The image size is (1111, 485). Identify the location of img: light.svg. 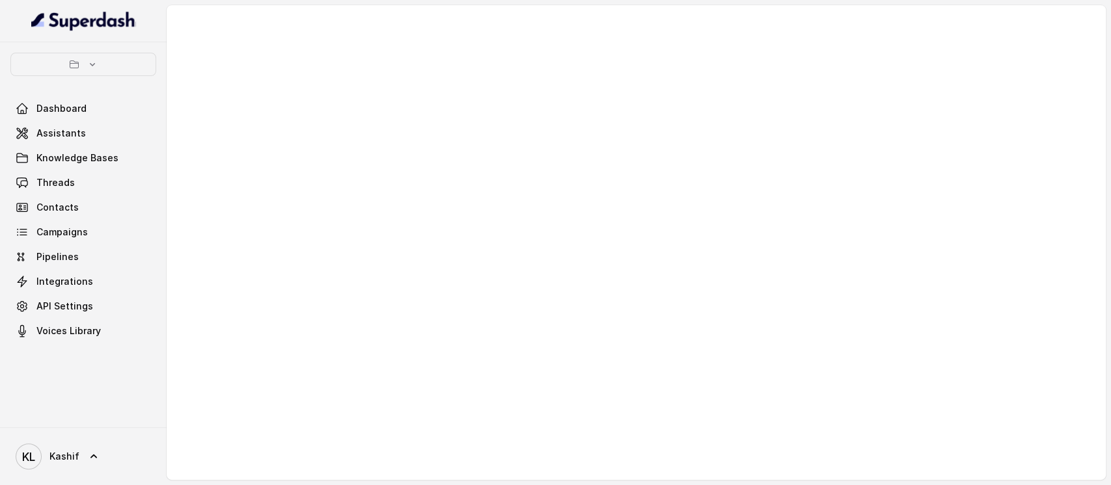
(83, 21).